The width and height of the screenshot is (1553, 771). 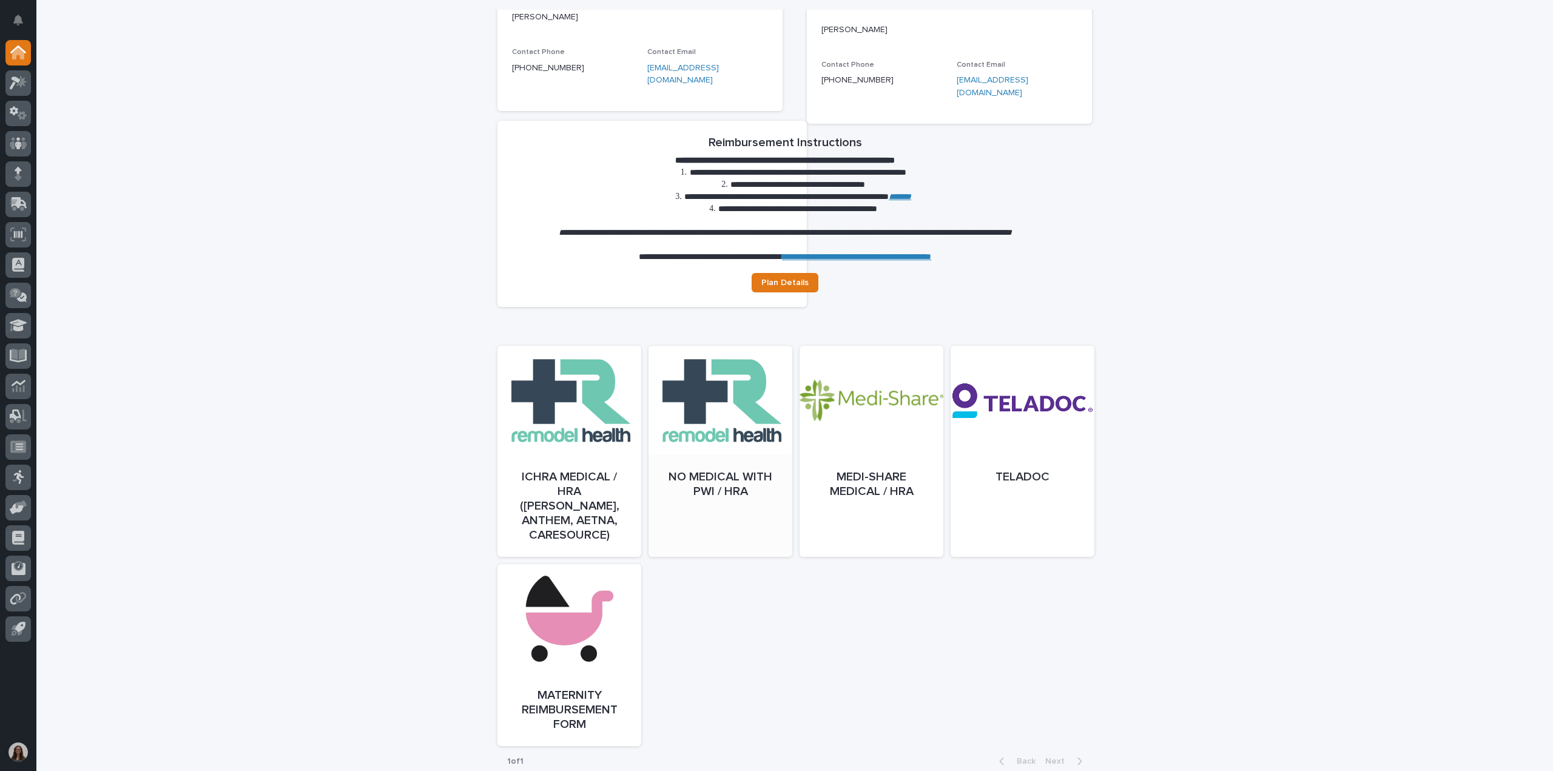 What do you see at coordinates (18, 20) in the screenshot?
I see `button: Notifications` at bounding box center [18, 20].